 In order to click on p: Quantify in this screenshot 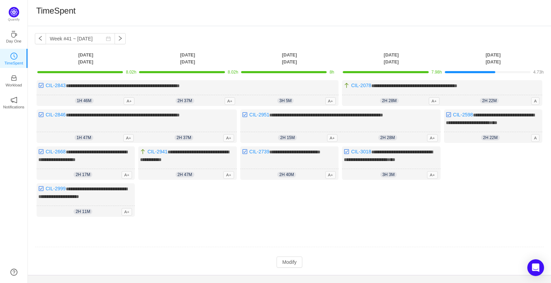, I will do `click(14, 20)`.